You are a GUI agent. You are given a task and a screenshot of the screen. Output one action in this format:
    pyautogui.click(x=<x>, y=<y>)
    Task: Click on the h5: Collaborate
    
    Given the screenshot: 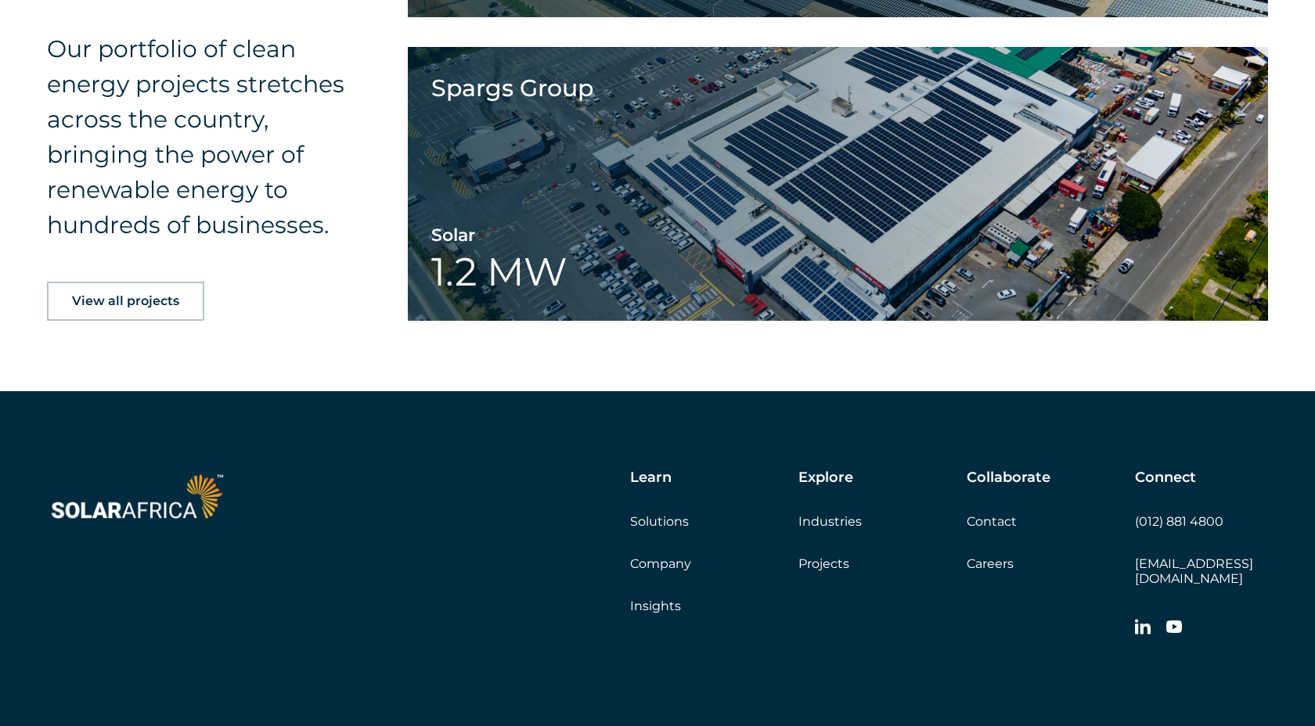 What is the action you would take?
    pyautogui.click(x=1008, y=478)
    